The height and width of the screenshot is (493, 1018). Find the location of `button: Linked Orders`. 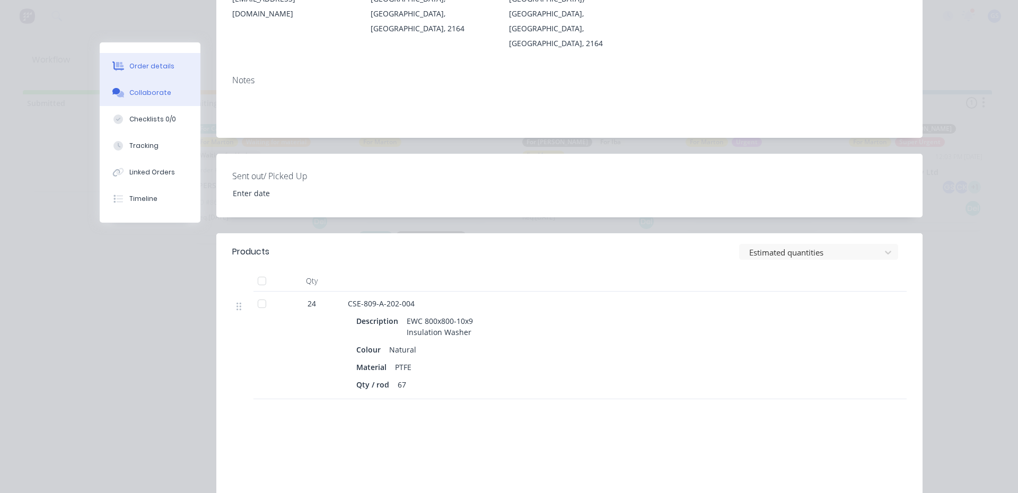

button: Linked Orders is located at coordinates (150, 172).